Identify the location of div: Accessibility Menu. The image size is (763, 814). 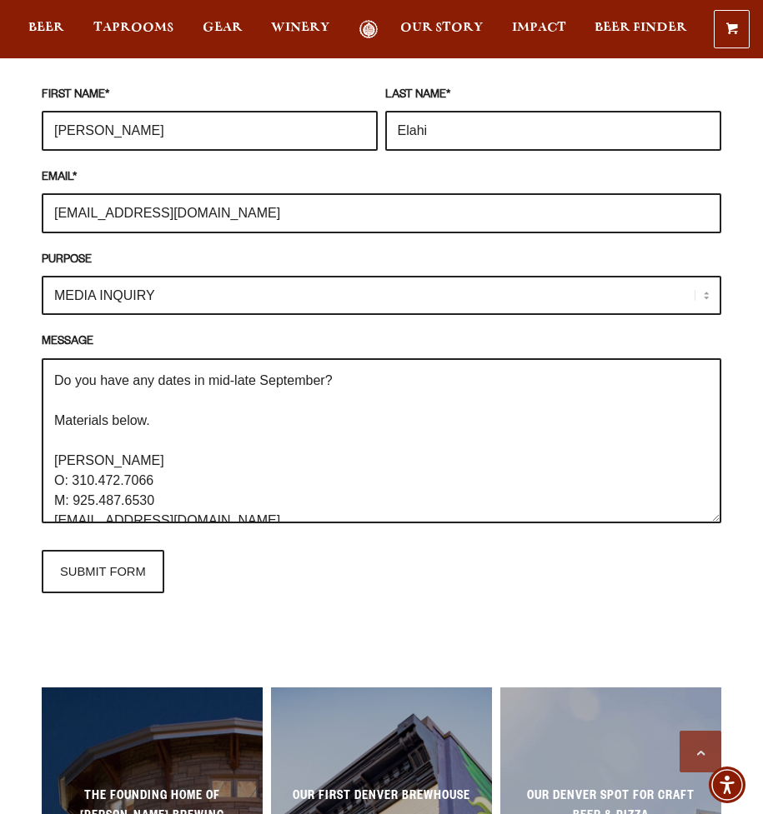
(727, 785).